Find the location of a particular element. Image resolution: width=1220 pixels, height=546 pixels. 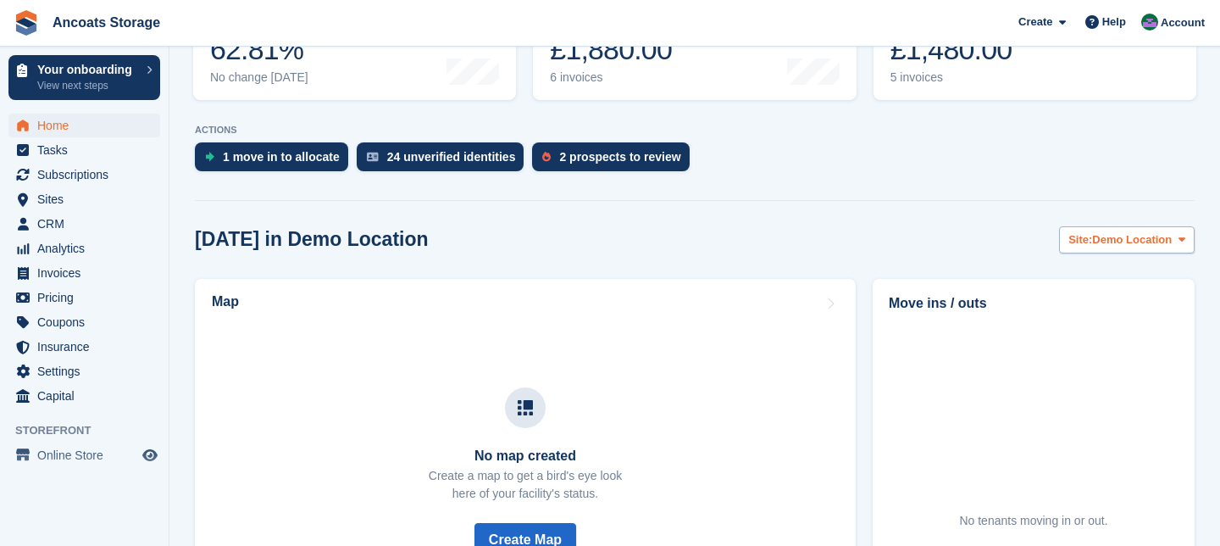

span: Online Store is located at coordinates (88, 455).